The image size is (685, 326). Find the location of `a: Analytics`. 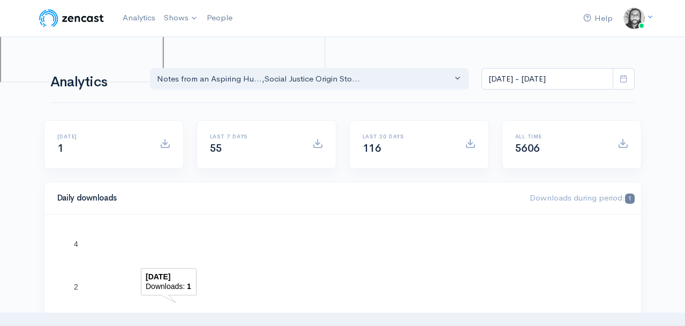

a: Analytics is located at coordinates (139, 18).